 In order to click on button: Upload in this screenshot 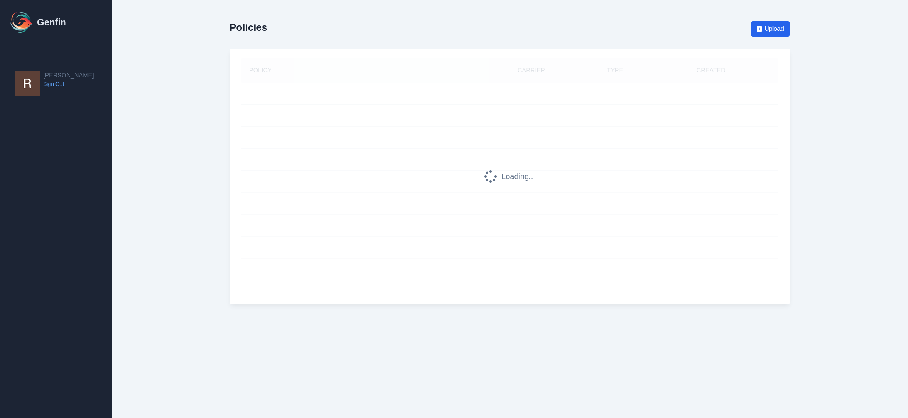, I will do `click(770, 29)`.